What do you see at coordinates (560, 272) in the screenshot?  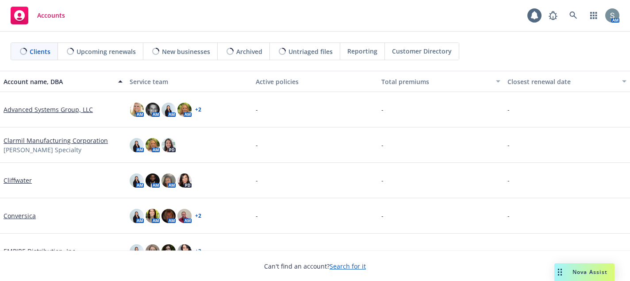 I see `div: Drag to move` at bounding box center [560, 272].